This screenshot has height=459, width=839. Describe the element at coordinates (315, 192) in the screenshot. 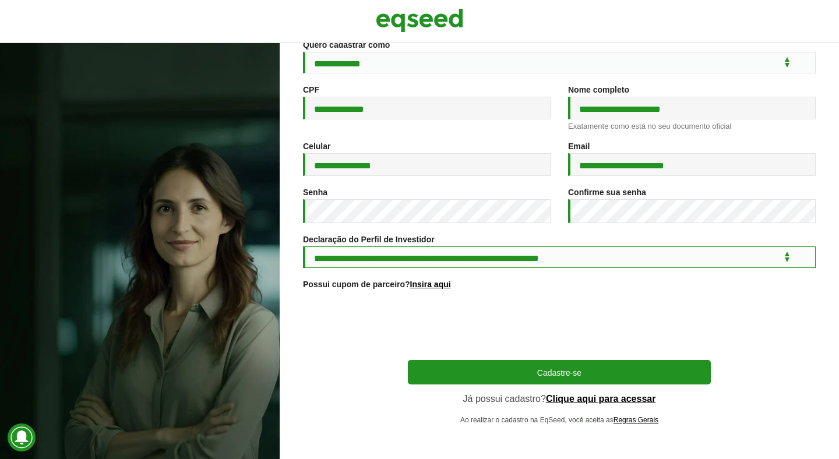

I see `label: Senha` at that location.